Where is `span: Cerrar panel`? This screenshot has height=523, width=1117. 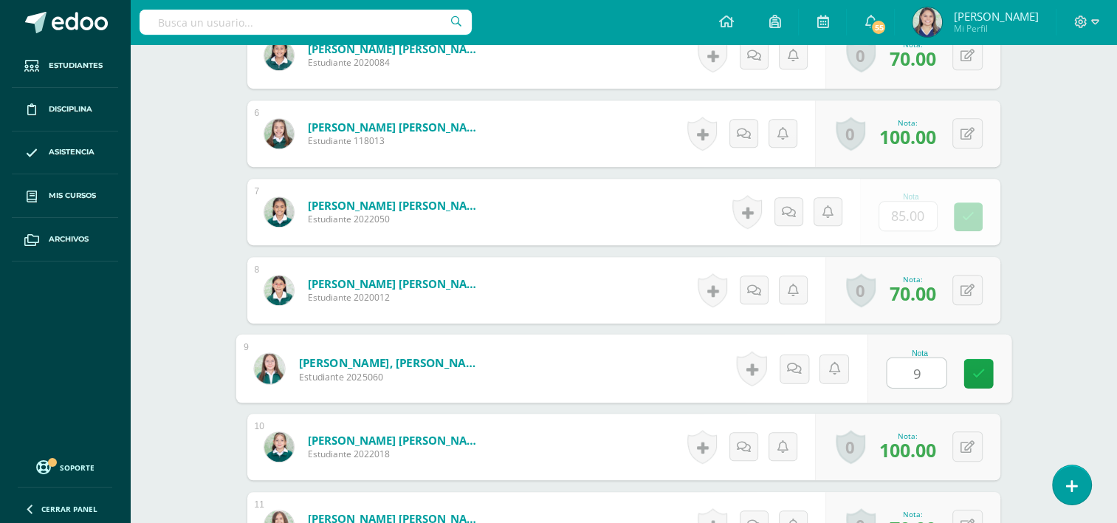 span: Cerrar panel is located at coordinates (69, 509).